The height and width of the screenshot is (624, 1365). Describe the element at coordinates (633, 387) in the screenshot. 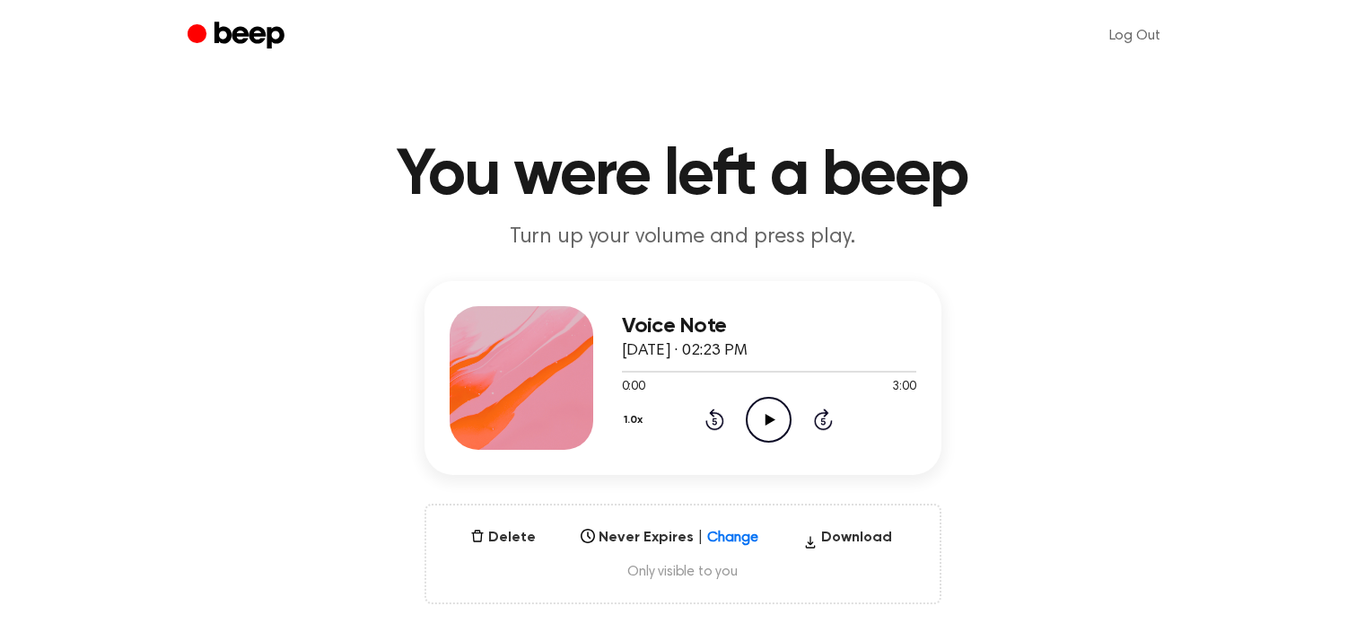

I see `span: 0:00` at that location.